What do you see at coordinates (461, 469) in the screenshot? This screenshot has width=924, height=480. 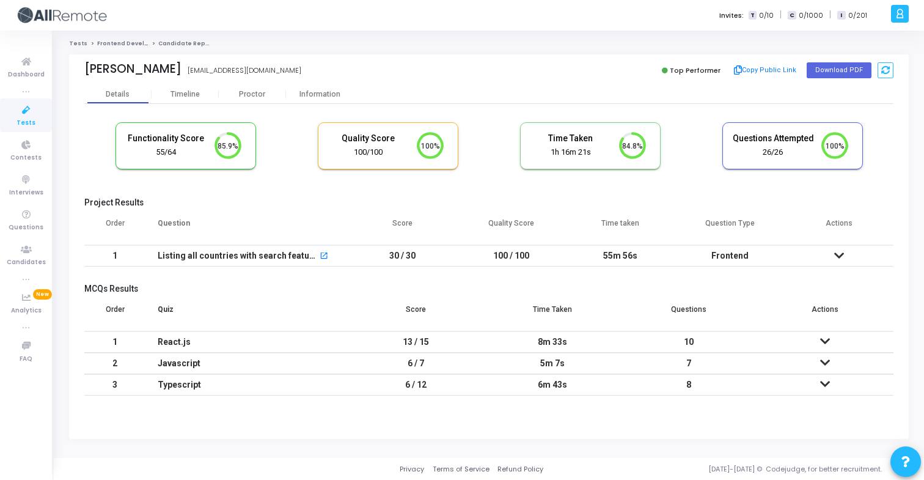 I see `a: Terms of Service` at bounding box center [461, 469].